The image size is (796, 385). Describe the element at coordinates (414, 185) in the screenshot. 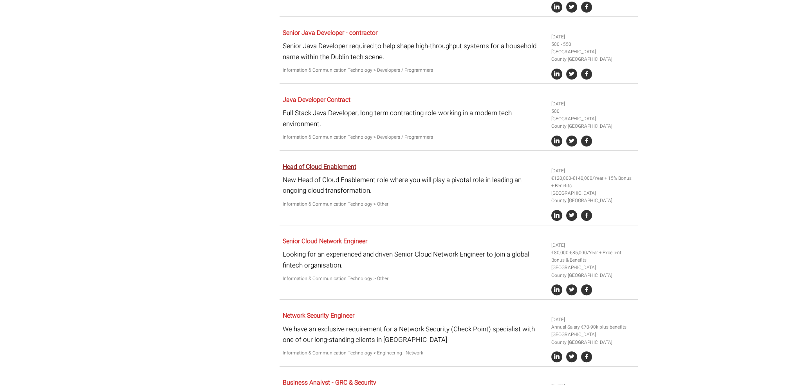

I see `p: New Head of Cloud Enablement role where you will play a pivotal role in leading an ongoing cloud ...` at that location.